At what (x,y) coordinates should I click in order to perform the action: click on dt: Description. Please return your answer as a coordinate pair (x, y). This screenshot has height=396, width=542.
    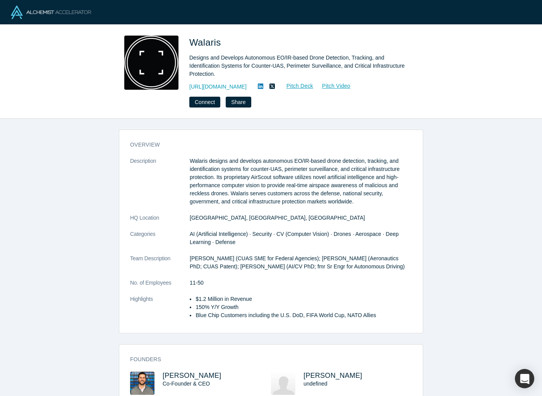
    Looking at the image, I should click on (160, 185).